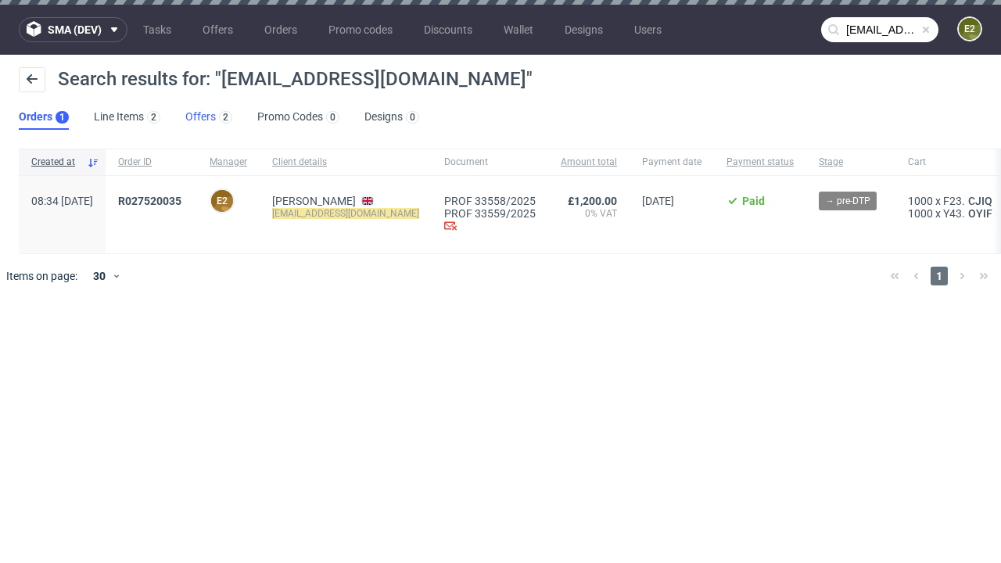 This screenshot has height=563, width=1001. I want to click on a: Promo Codes0, so click(298, 117).